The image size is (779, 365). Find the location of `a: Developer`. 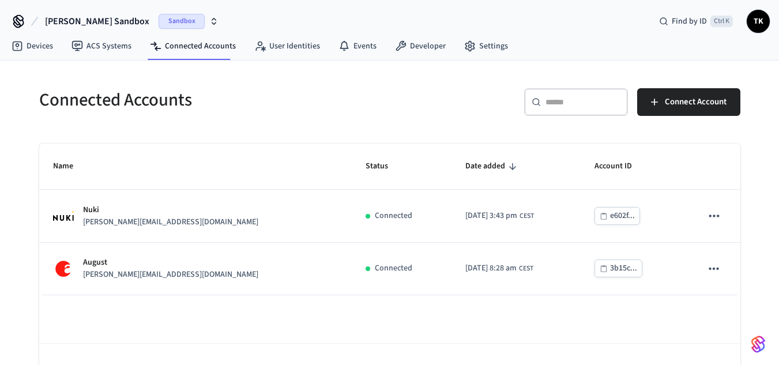

a: Developer is located at coordinates (420, 46).